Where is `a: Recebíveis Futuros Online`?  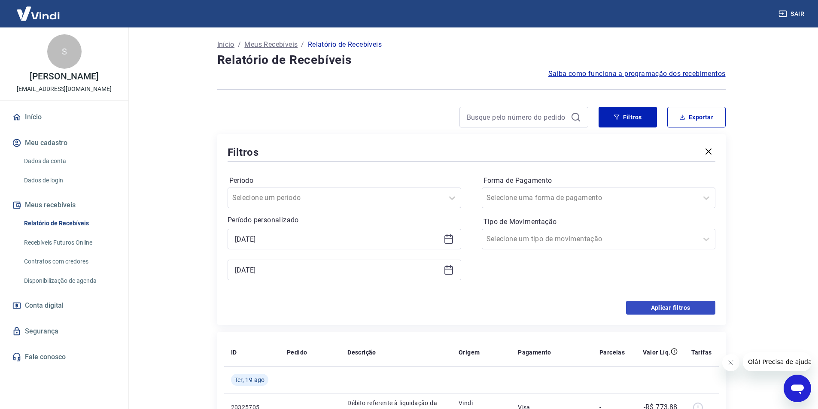 a: Recebíveis Futuros Online is located at coordinates (69, 243).